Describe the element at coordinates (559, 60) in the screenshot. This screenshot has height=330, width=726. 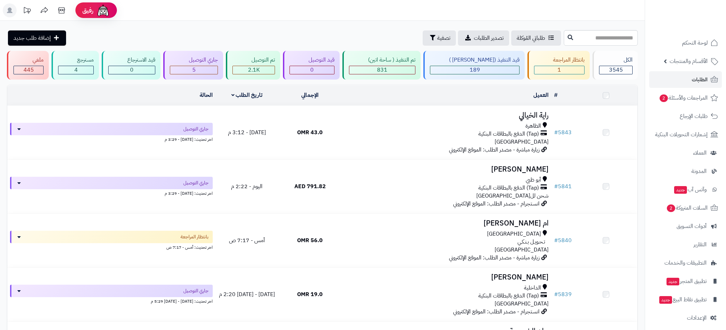
I see `div: بانتظار المراجعة` at that location.